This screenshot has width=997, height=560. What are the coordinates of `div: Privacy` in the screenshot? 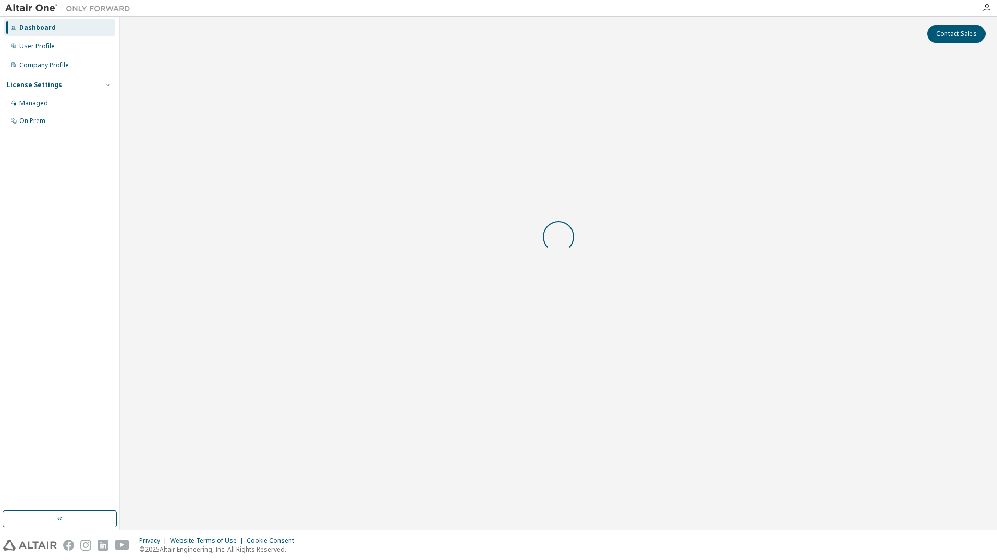 It's located at (154, 541).